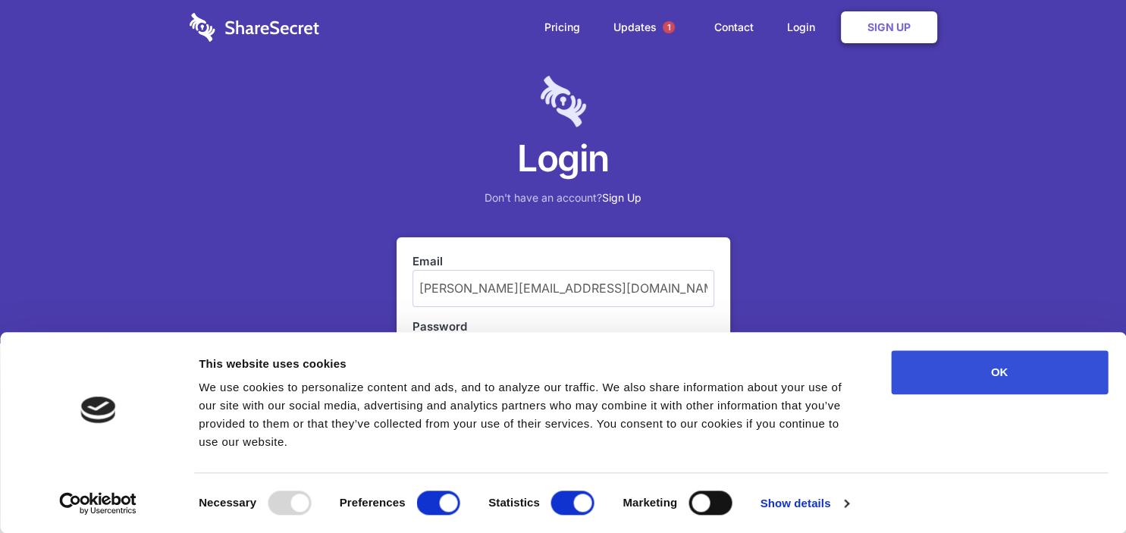 The height and width of the screenshot is (533, 1126). I want to click on img: logo-wordmark-white-trans-d4663122ce5f474addd5e946df7df03e33cb6a1c49d2221995e7729f52c070b2.svg, so click(254, 27).